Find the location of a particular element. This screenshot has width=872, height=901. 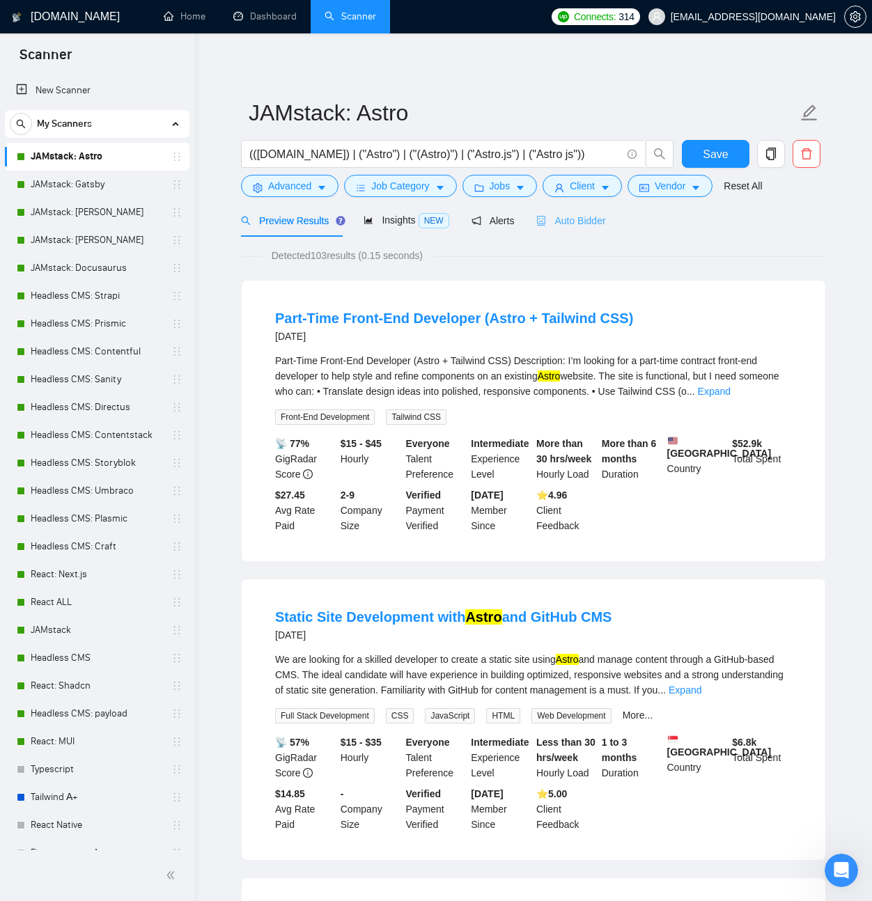

a: Figma to react A+ is located at coordinates (97, 853).